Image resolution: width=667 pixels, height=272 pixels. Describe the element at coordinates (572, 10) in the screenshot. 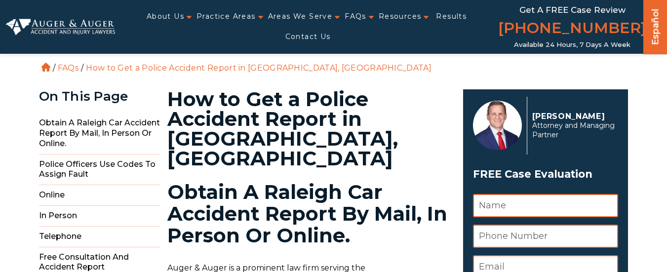

I see `span: Get a FREE Case Review` at that location.